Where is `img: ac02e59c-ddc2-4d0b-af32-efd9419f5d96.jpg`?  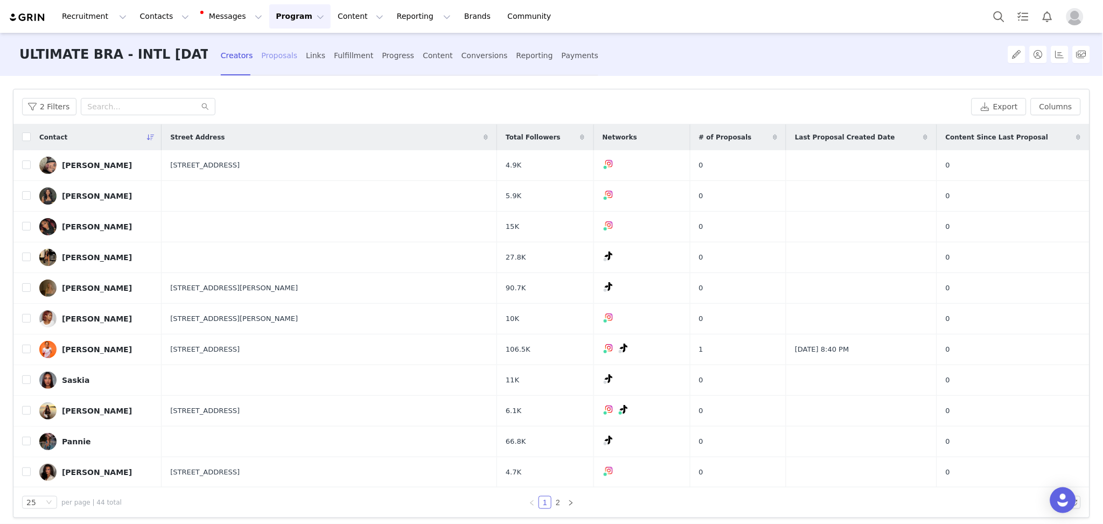
img: ac02e59c-ddc2-4d0b-af32-efd9419f5d96.jpg is located at coordinates (48, 258).